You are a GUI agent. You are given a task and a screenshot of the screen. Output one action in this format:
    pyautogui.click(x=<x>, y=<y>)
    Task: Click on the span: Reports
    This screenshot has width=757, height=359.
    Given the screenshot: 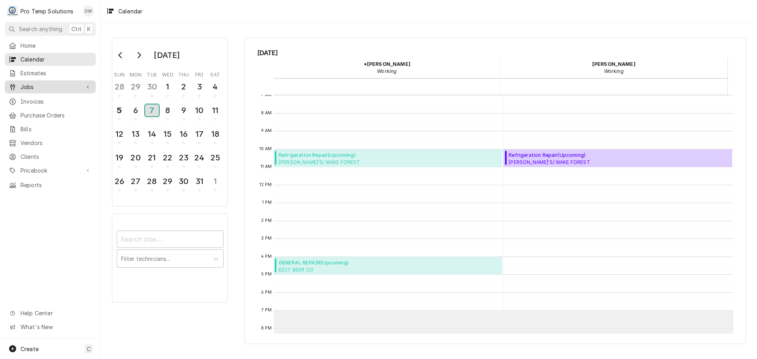 What is the action you would take?
    pyautogui.click(x=56, y=185)
    